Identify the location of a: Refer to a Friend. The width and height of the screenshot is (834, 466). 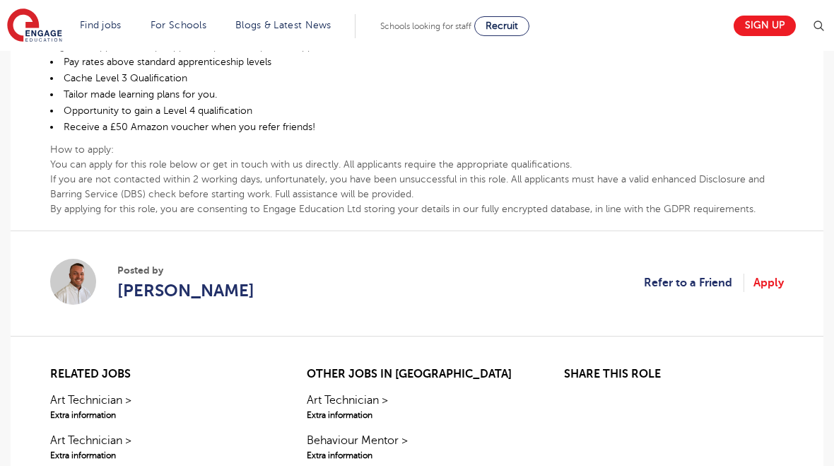
(694, 283).